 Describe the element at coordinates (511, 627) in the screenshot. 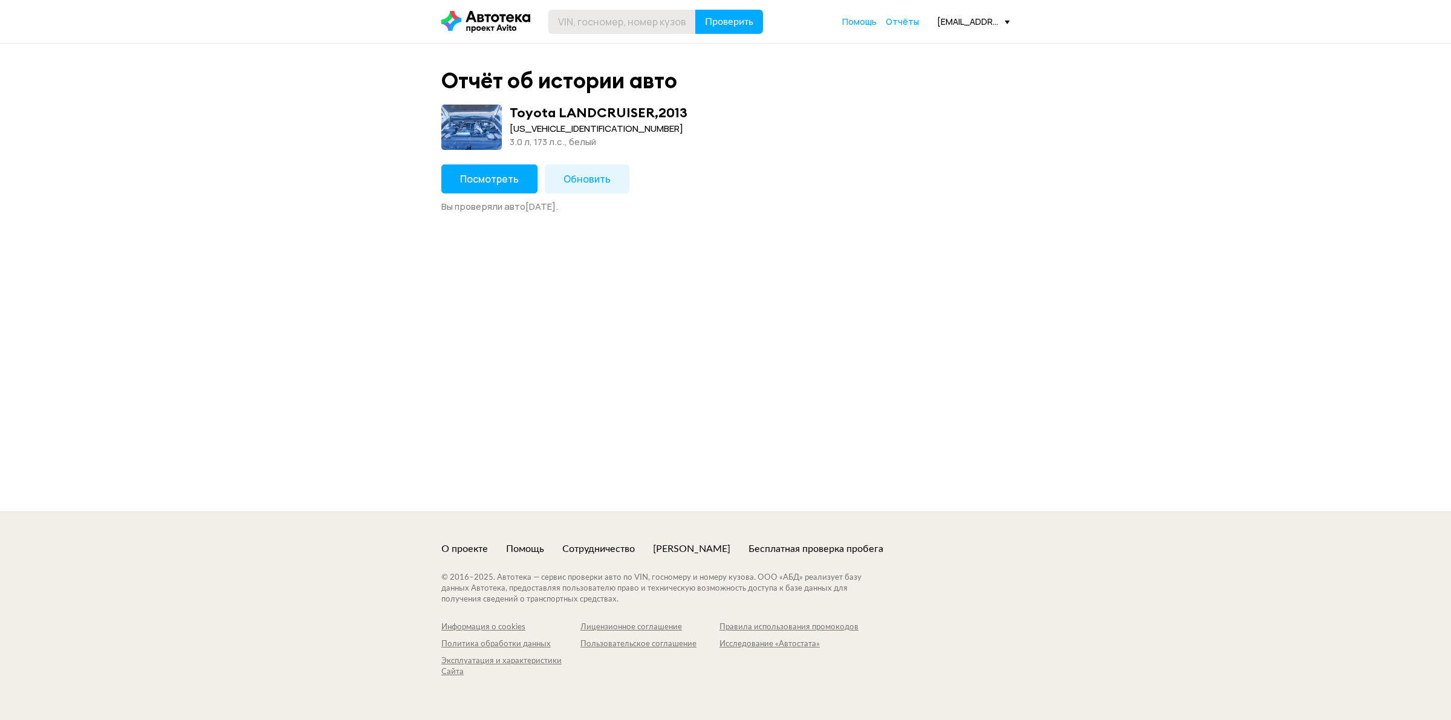

I see `a: Информация о cookies` at that location.